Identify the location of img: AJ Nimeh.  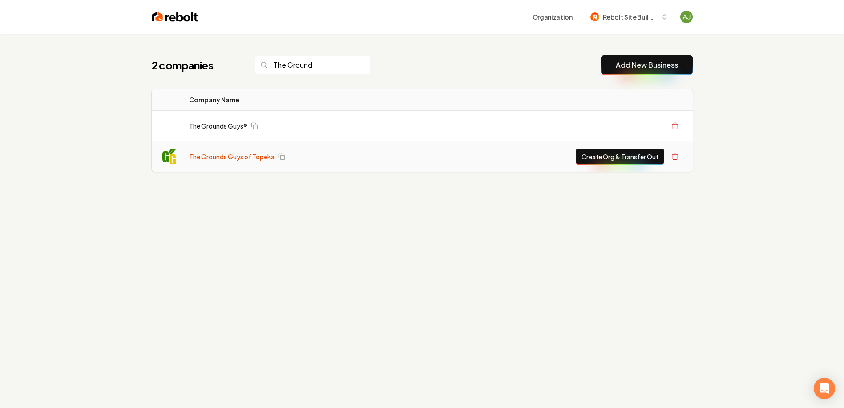
(686, 17).